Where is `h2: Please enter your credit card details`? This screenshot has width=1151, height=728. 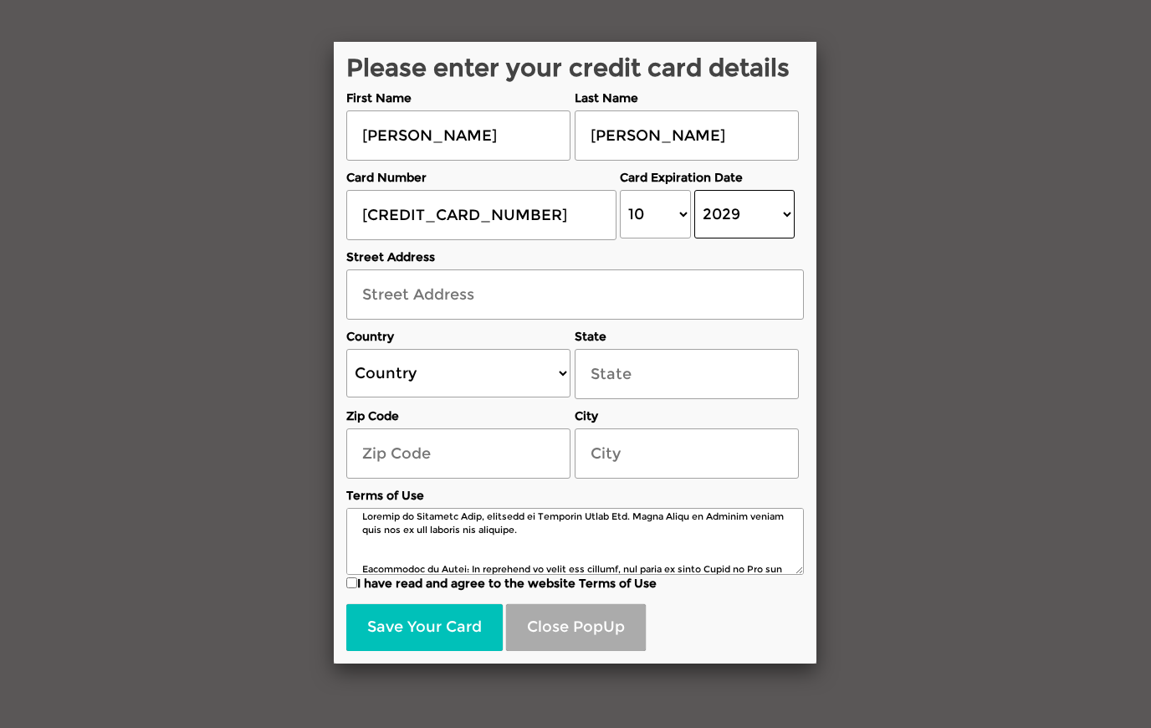 h2: Please enter your credit card details is located at coordinates (575, 68).